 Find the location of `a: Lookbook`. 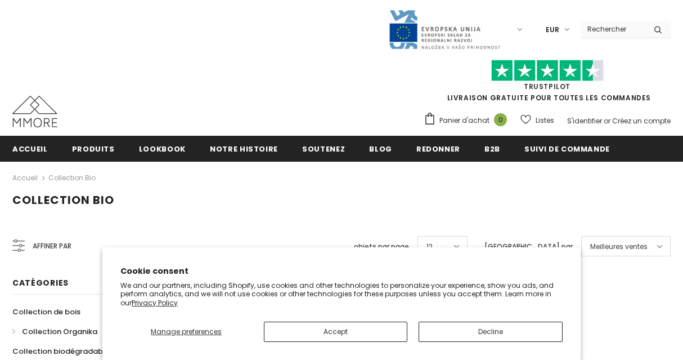

a: Lookbook is located at coordinates (162, 148).